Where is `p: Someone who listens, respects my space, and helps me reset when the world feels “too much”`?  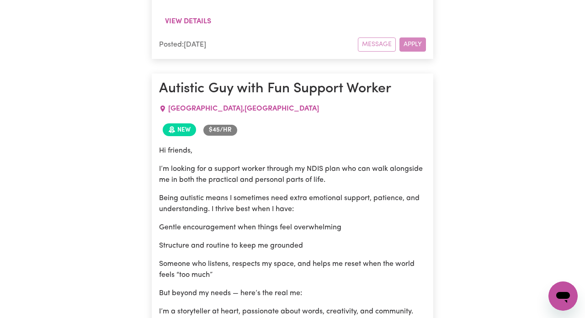 p: Someone who listens, respects my space, and helps me reset when the world feels “too much” is located at coordinates (293, 270).